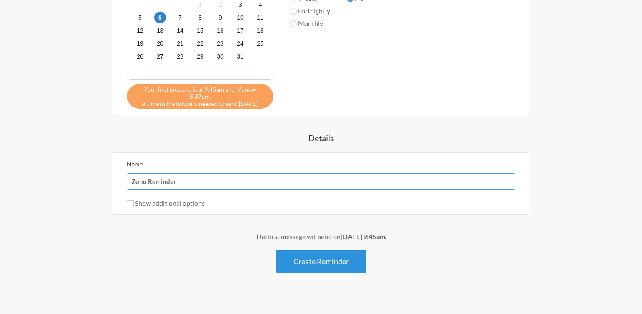 The image size is (642, 314). I want to click on span: Wednesday, November 26, 2025, so click(140, 57).